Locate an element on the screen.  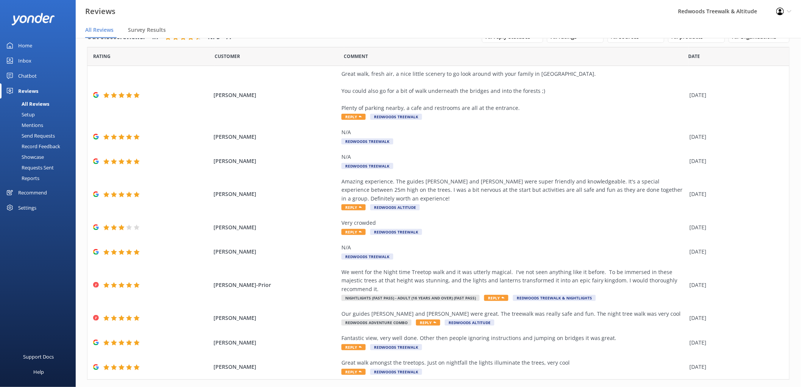
a: Requests Sent is located at coordinates (40, 167).